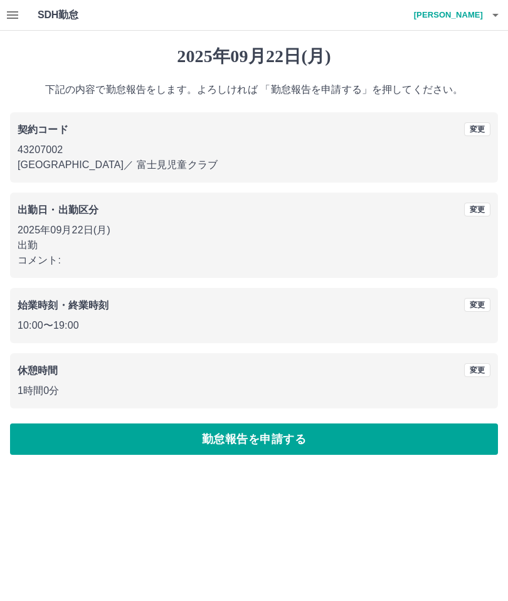  Describe the element at coordinates (254, 325) in the screenshot. I see `p: 10:00 〜 19:00` at that location.